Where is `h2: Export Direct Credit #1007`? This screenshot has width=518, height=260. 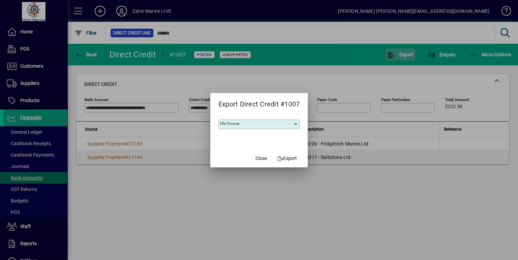
h2: Export Direct Credit #1007 is located at coordinates (259, 103).